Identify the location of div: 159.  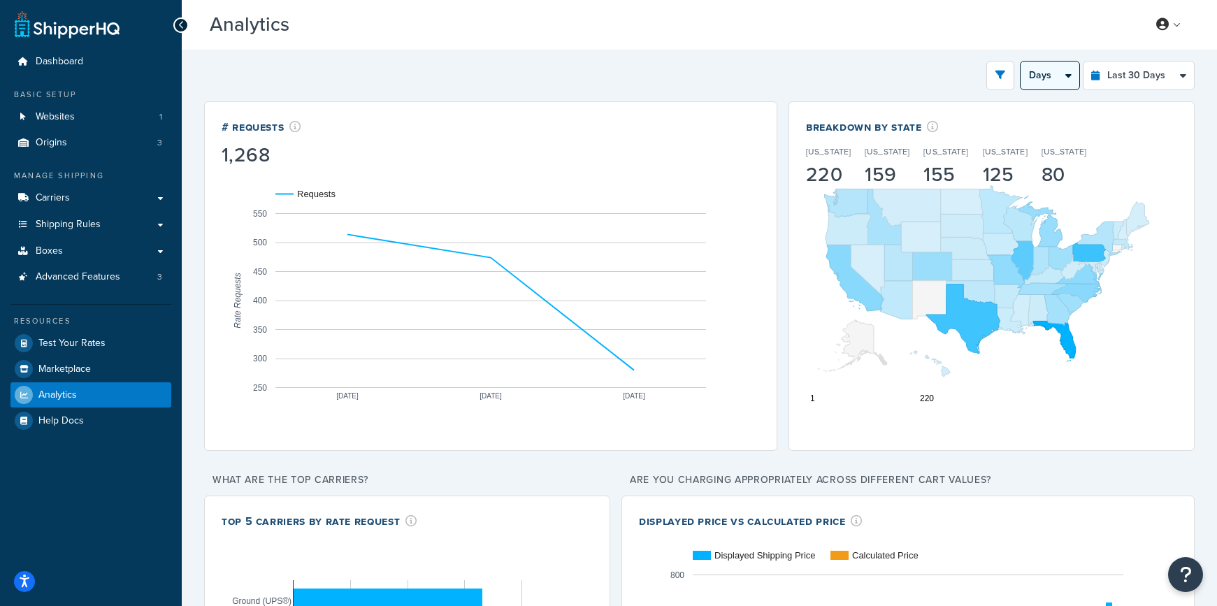
(887, 175).